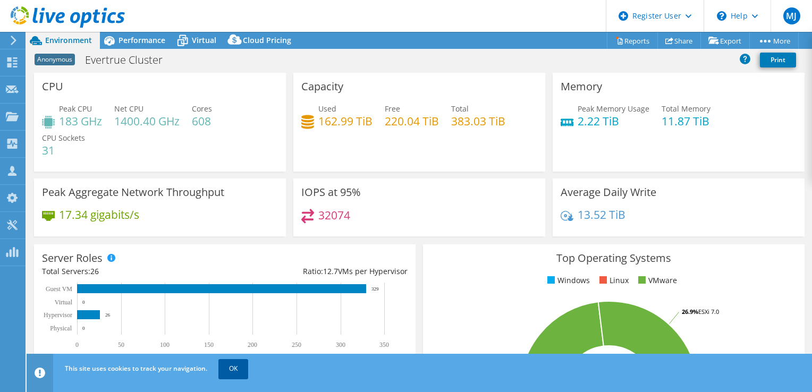  What do you see at coordinates (656, 281) in the screenshot?
I see `li: VMware` at bounding box center [656, 281].